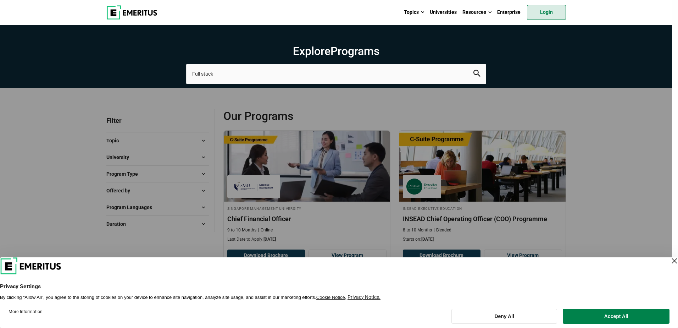 The height and width of the screenshot is (328, 678). What do you see at coordinates (546, 12) in the screenshot?
I see `a: Login` at bounding box center [546, 12].